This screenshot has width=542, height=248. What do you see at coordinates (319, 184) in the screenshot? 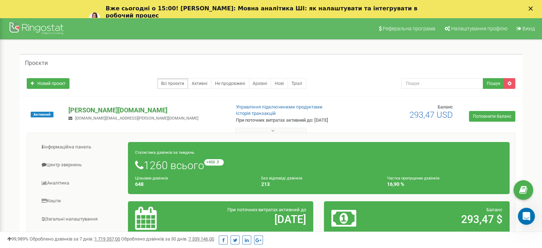
I see `h4: 213` at bounding box center [319, 184].